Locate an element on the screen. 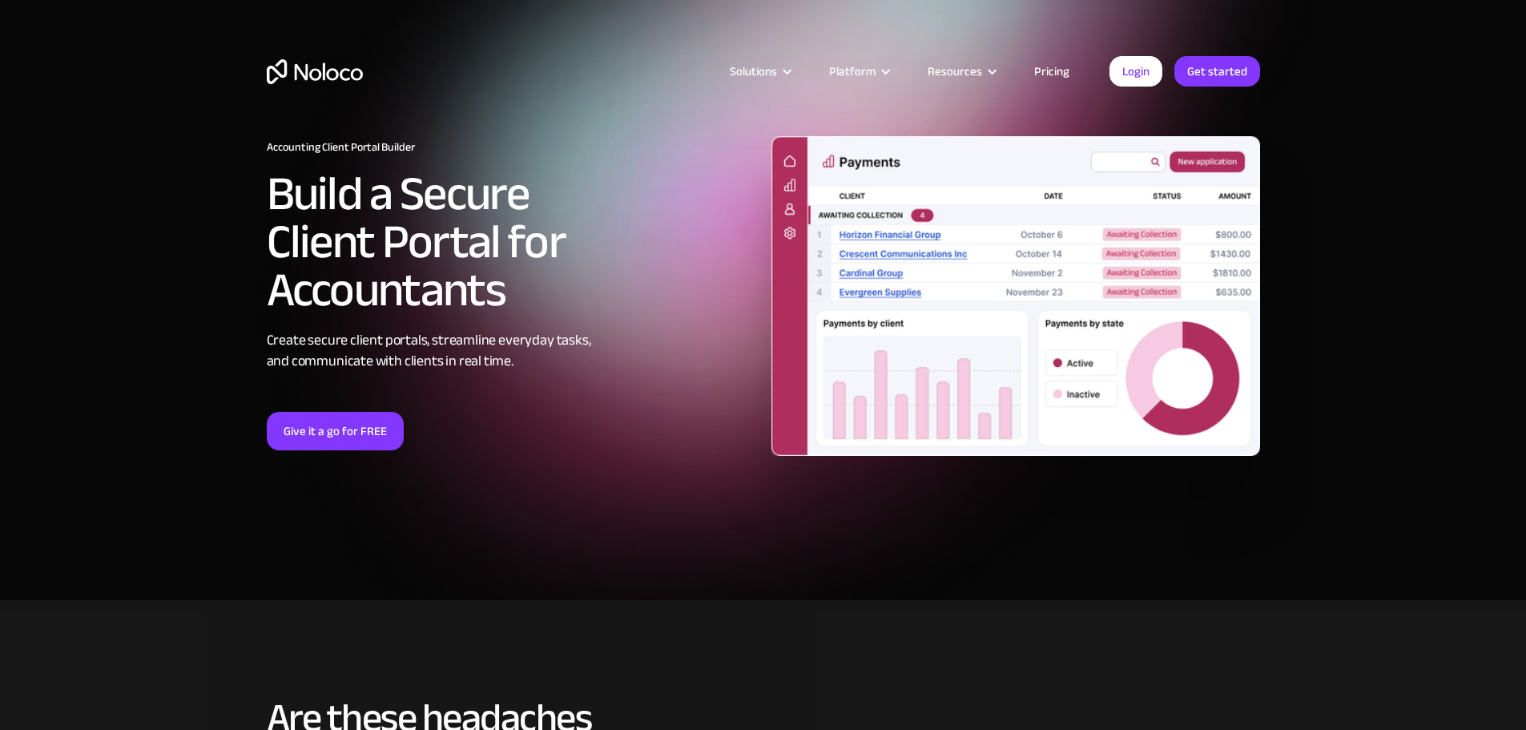 Image resolution: width=1526 pixels, height=730 pixels. a: Login is located at coordinates (1136, 71).